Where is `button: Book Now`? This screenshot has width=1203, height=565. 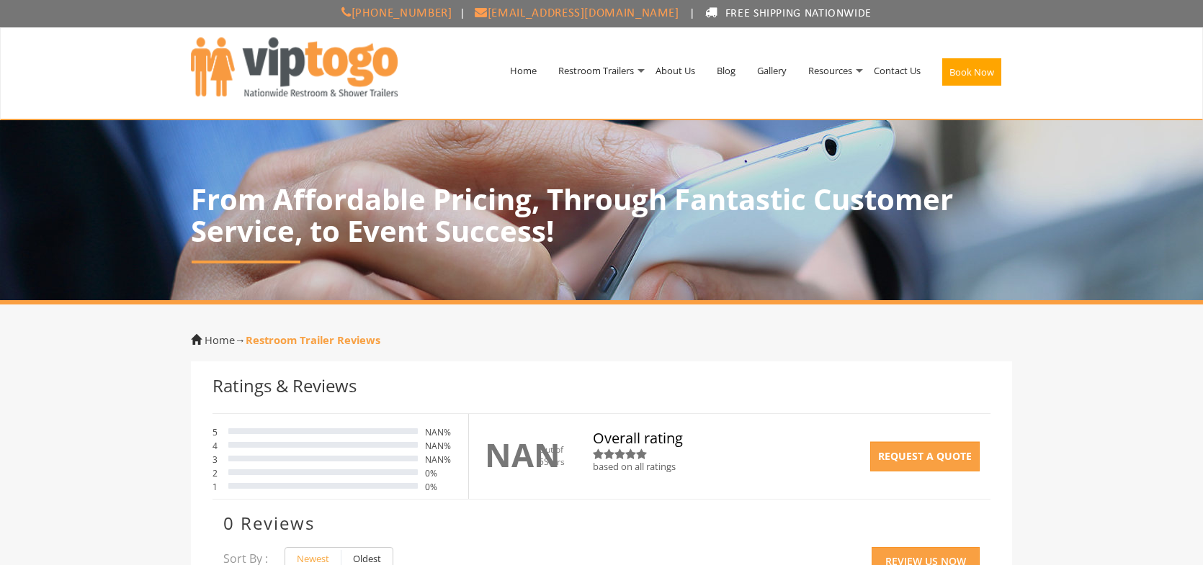
button: Book Now is located at coordinates (972, 72).